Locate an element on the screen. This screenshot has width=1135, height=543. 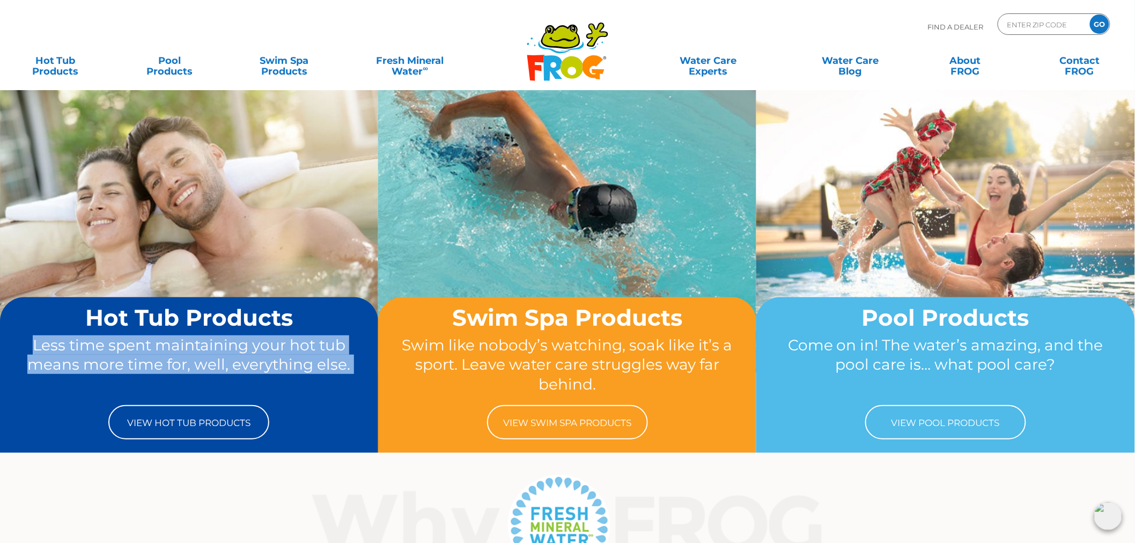
img: home-banner-swim-spa-short is located at coordinates (567, 231).